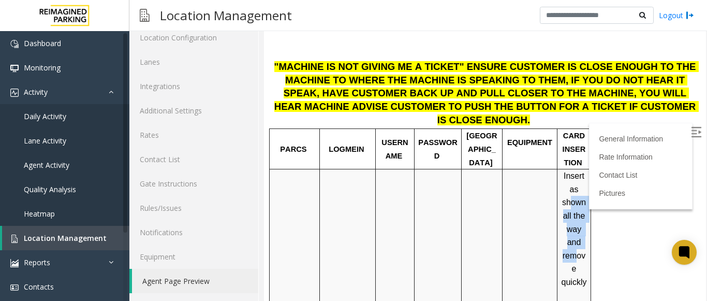 This screenshot has height=301, width=707. I want to click on img: pageIcon, so click(144, 15).